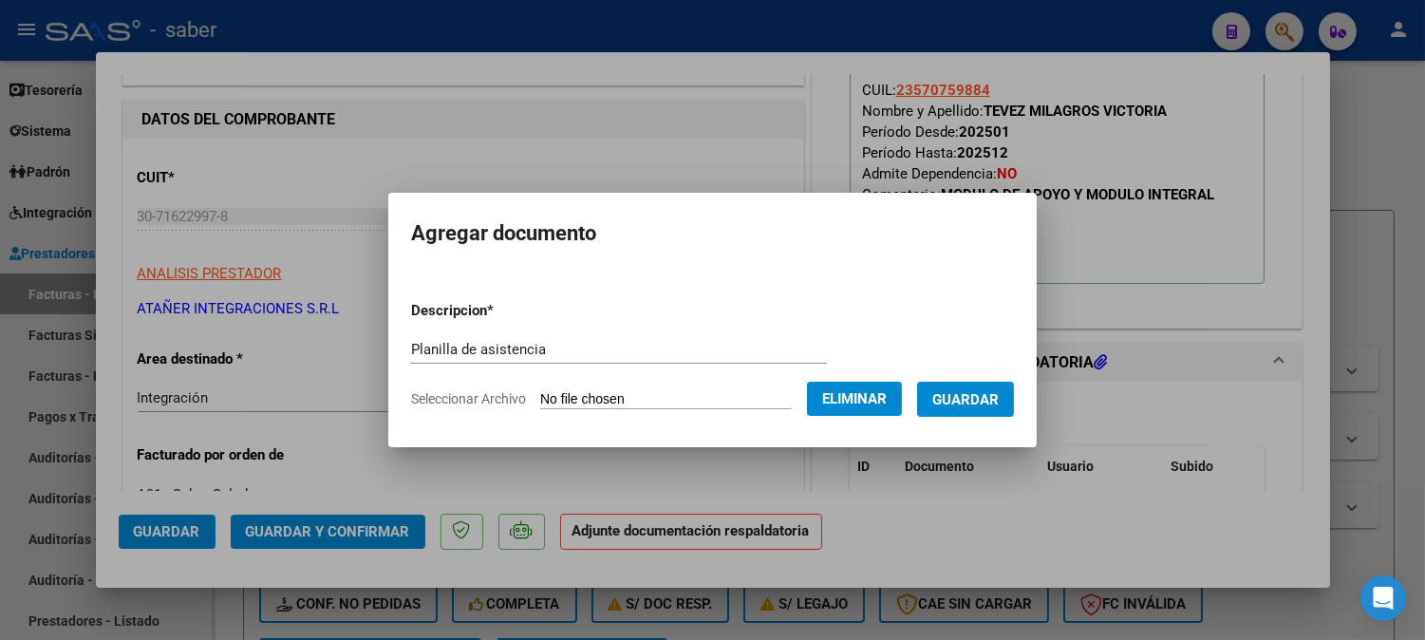 Image resolution: width=1425 pixels, height=640 pixels. Describe the element at coordinates (712, 234) in the screenshot. I see `h2: Agregar documento` at that location.